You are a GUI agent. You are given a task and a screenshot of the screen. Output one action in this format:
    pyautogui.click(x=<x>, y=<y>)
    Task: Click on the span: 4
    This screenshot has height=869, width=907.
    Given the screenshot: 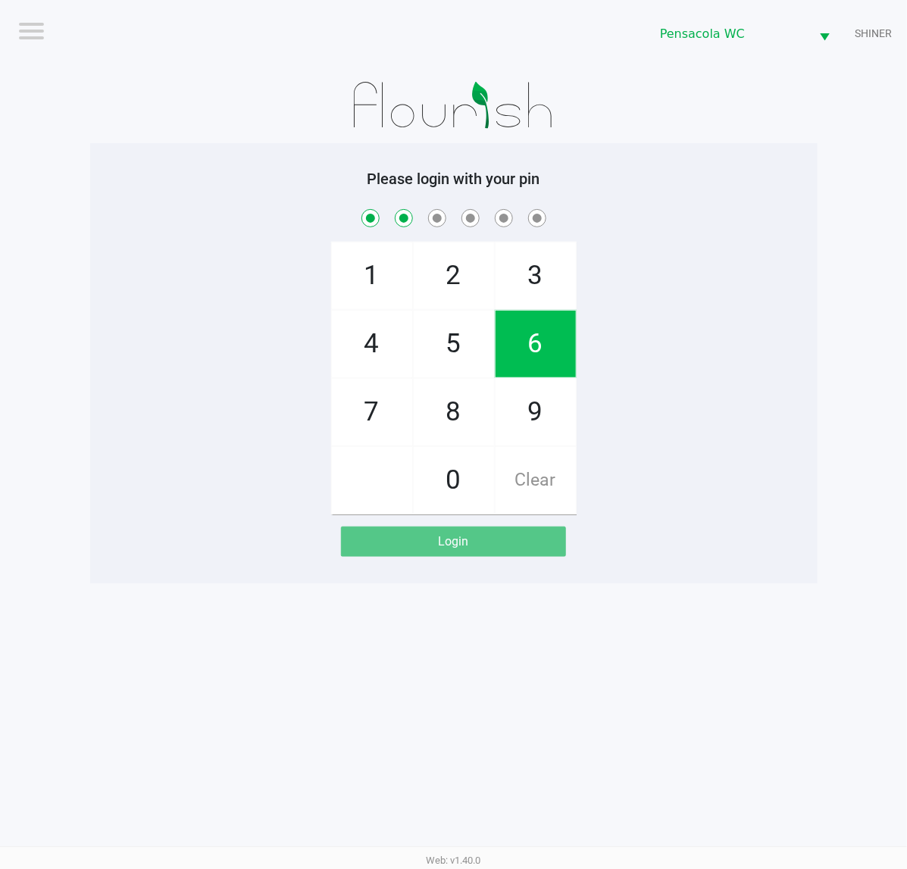 What is the action you would take?
    pyautogui.click(x=372, y=344)
    